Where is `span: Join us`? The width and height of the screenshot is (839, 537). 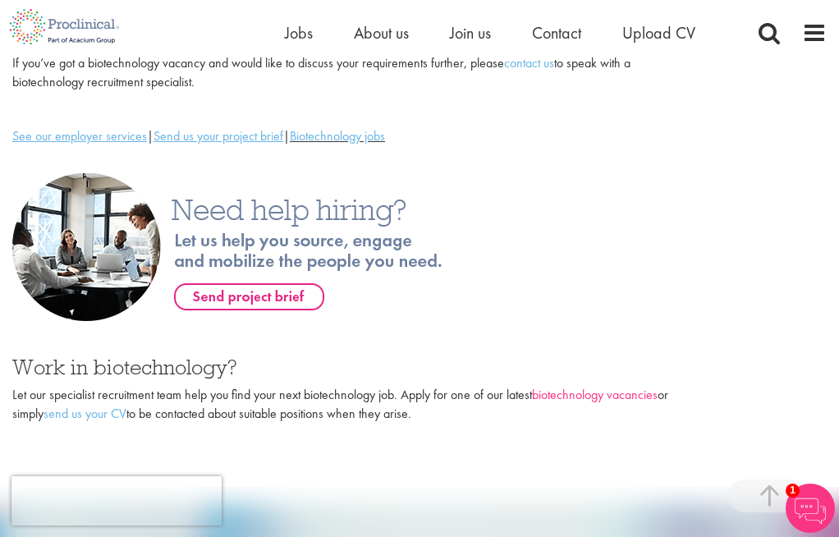 span: Join us is located at coordinates (470, 33).